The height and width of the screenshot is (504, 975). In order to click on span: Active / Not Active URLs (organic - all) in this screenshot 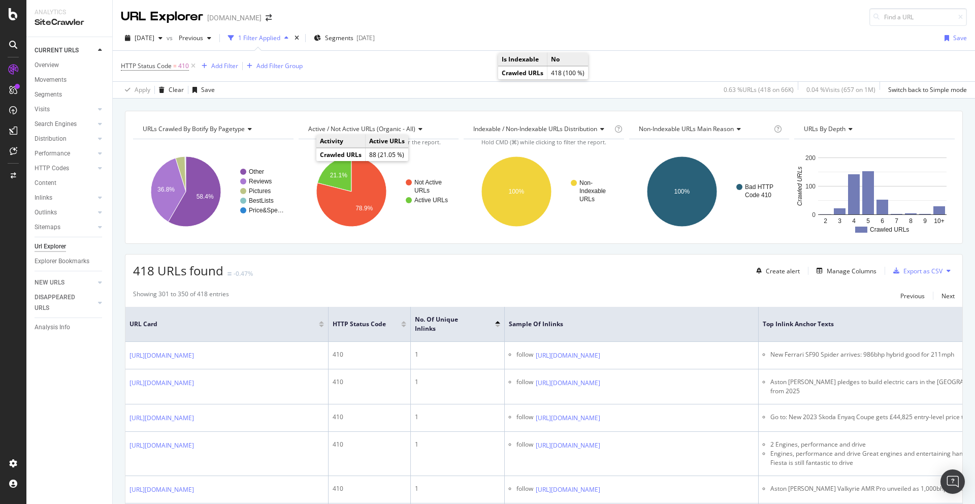, I will do `click(362, 129)`.